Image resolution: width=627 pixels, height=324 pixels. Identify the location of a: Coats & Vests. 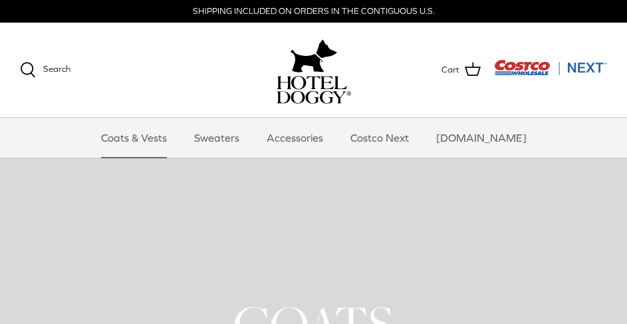
(134, 138).